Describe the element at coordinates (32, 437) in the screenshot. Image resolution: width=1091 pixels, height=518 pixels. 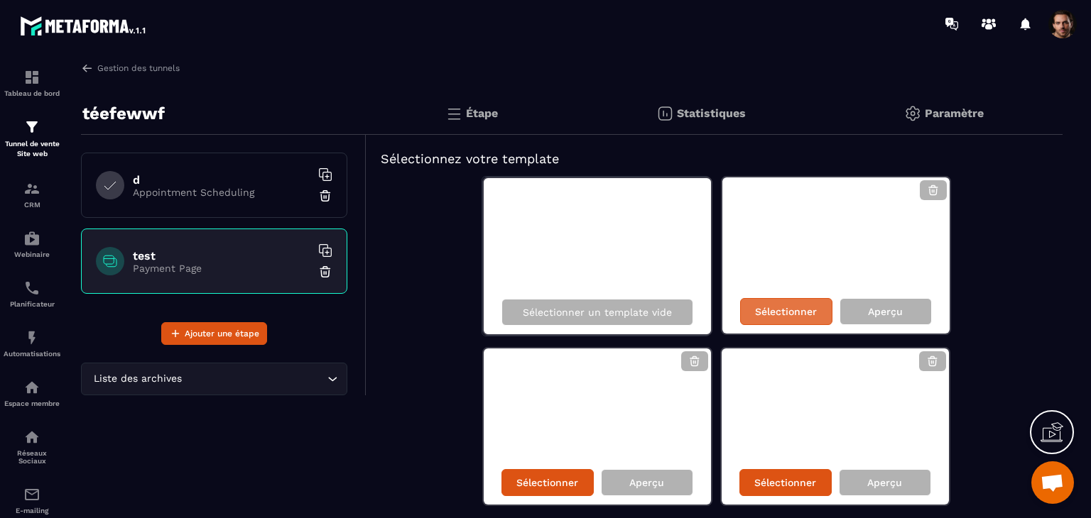
I see `img: social-network` at that location.